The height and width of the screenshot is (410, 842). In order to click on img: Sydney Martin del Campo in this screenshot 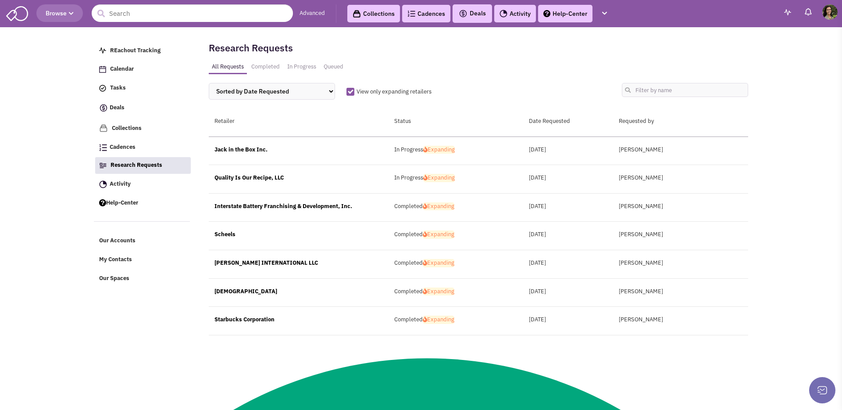, I will do `click(830, 12)`.